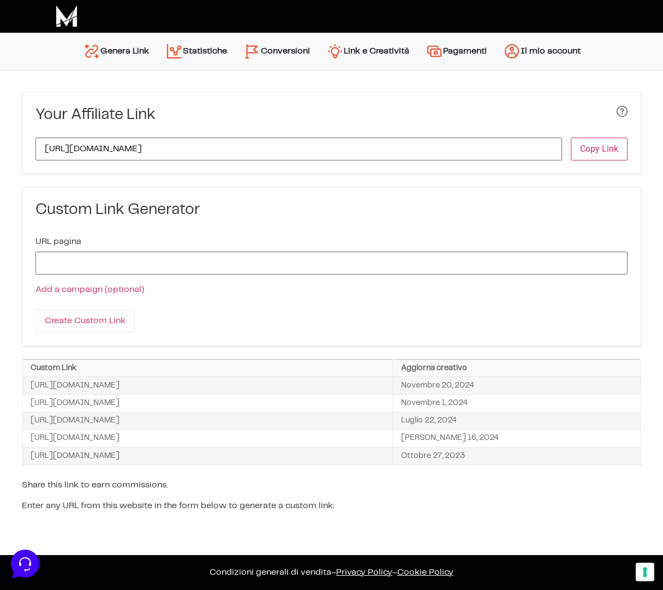 This screenshot has height=590, width=663. Describe the element at coordinates (85, 321) in the screenshot. I see `input: Create Custom Link` at that location.